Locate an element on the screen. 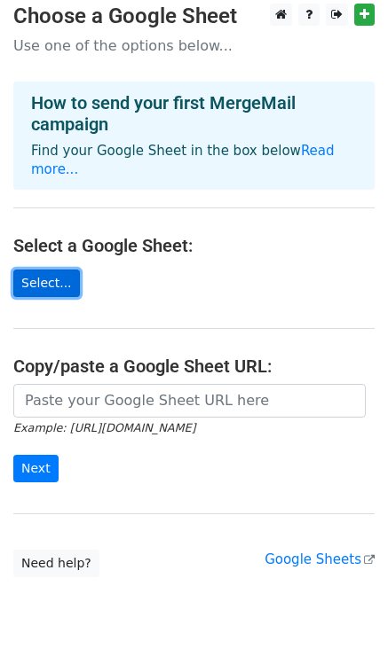  p: Use one of the options below... is located at coordinates (193, 45).